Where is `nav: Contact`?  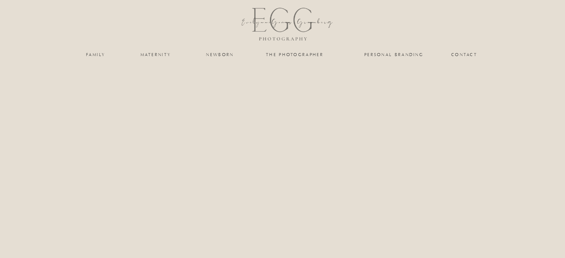 nav: Contact is located at coordinates (464, 55).